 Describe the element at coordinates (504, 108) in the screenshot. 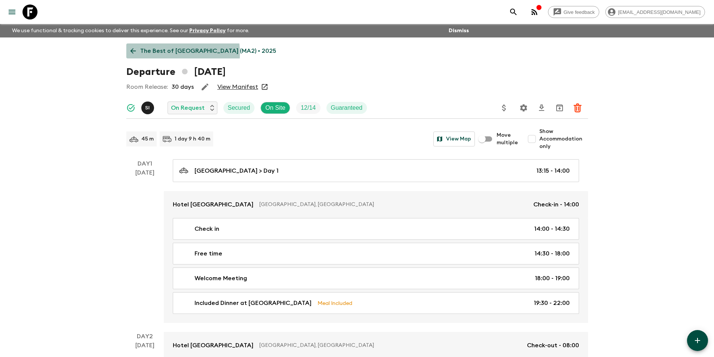

I see `button: Update Price, Early Bird Discount and Costs` at that location.